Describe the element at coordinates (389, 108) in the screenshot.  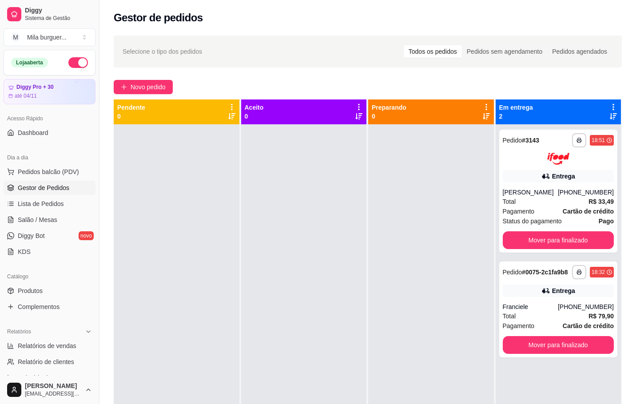
I see `p: Preparando` at that location.